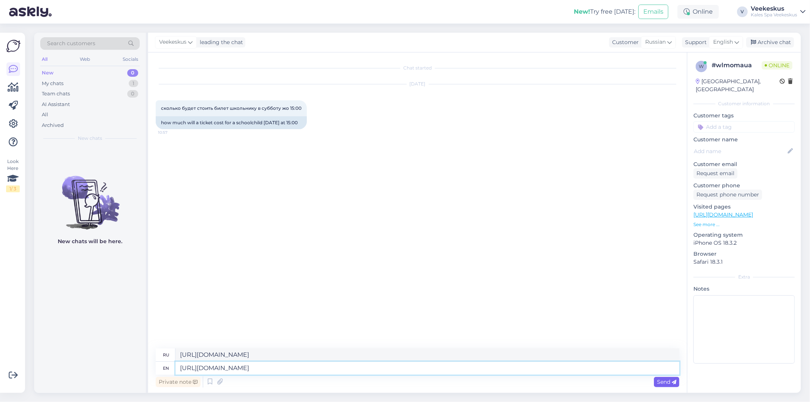  I want to click on div: en, so click(166, 368).